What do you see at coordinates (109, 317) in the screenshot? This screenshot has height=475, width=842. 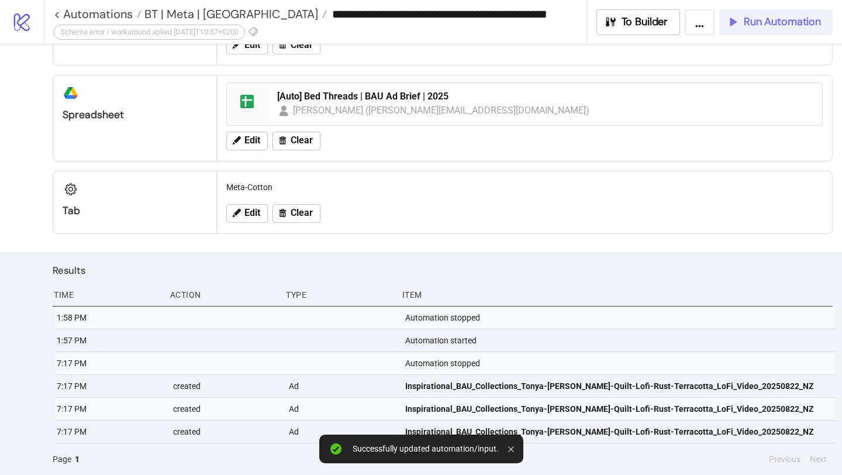 I see `div: 1:58 PM` at bounding box center [109, 317].